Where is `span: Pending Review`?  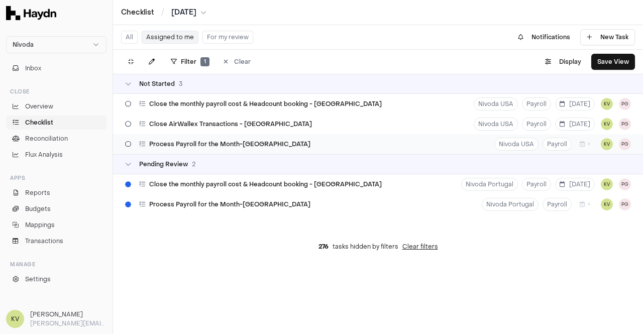 span: Pending Review is located at coordinates (163, 164).